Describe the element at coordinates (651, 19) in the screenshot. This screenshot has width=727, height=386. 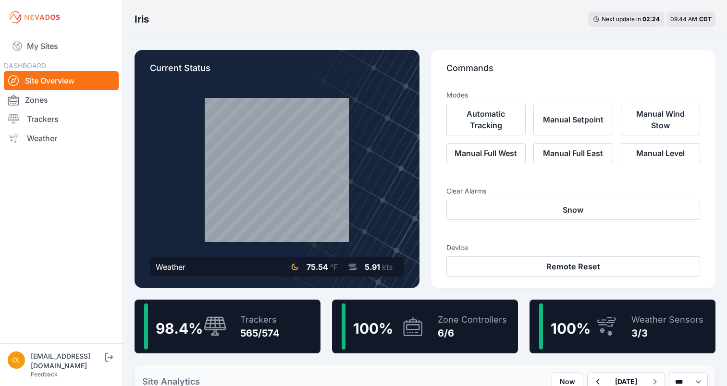
I see `div: 02 : 24` at that location.